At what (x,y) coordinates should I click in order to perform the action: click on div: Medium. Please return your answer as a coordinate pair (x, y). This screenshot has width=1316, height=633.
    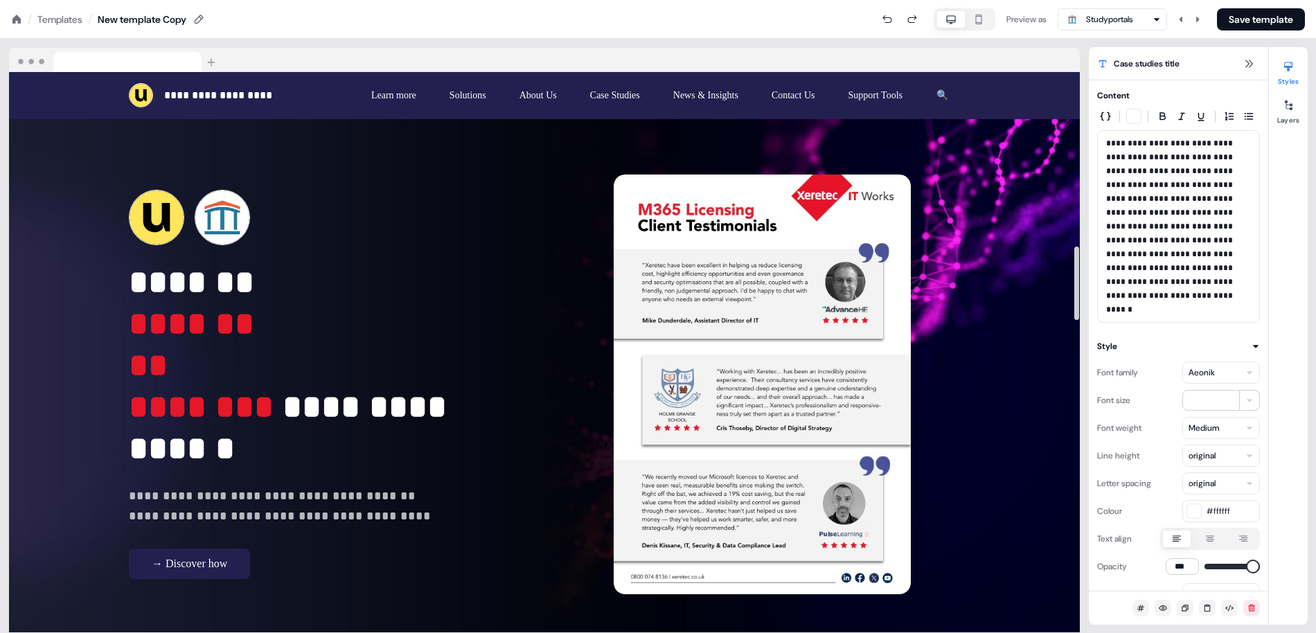
    Looking at the image, I should click on (1204, 428).